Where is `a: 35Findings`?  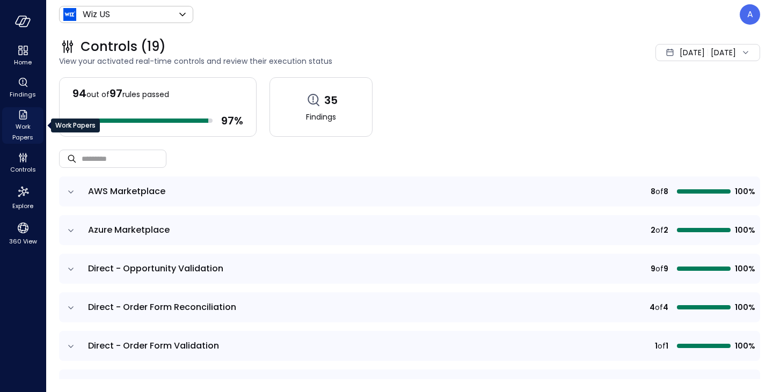 a: 35Findings is located at coordinates (321, 107).